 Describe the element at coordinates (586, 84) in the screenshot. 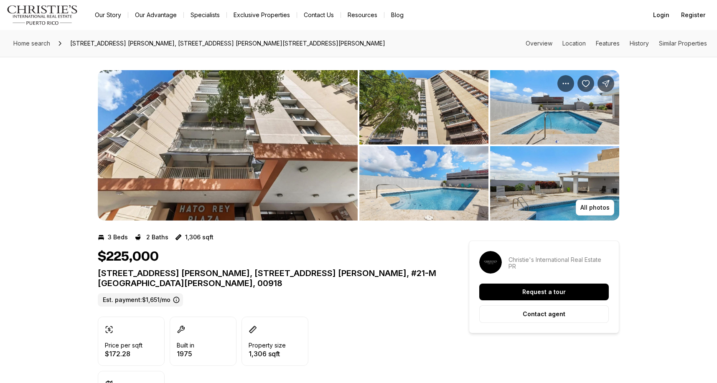

I see `button: Save Property: 200 Av. Jesús T. Piñero, 200 AV. JESÚS T. PIÑERO, #21-M` at that location.